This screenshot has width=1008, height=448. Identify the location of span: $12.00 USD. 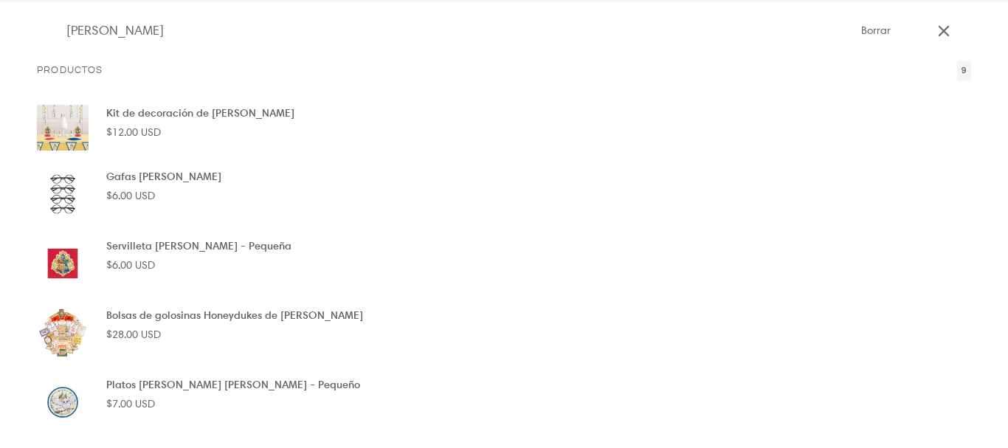
(134, 132).